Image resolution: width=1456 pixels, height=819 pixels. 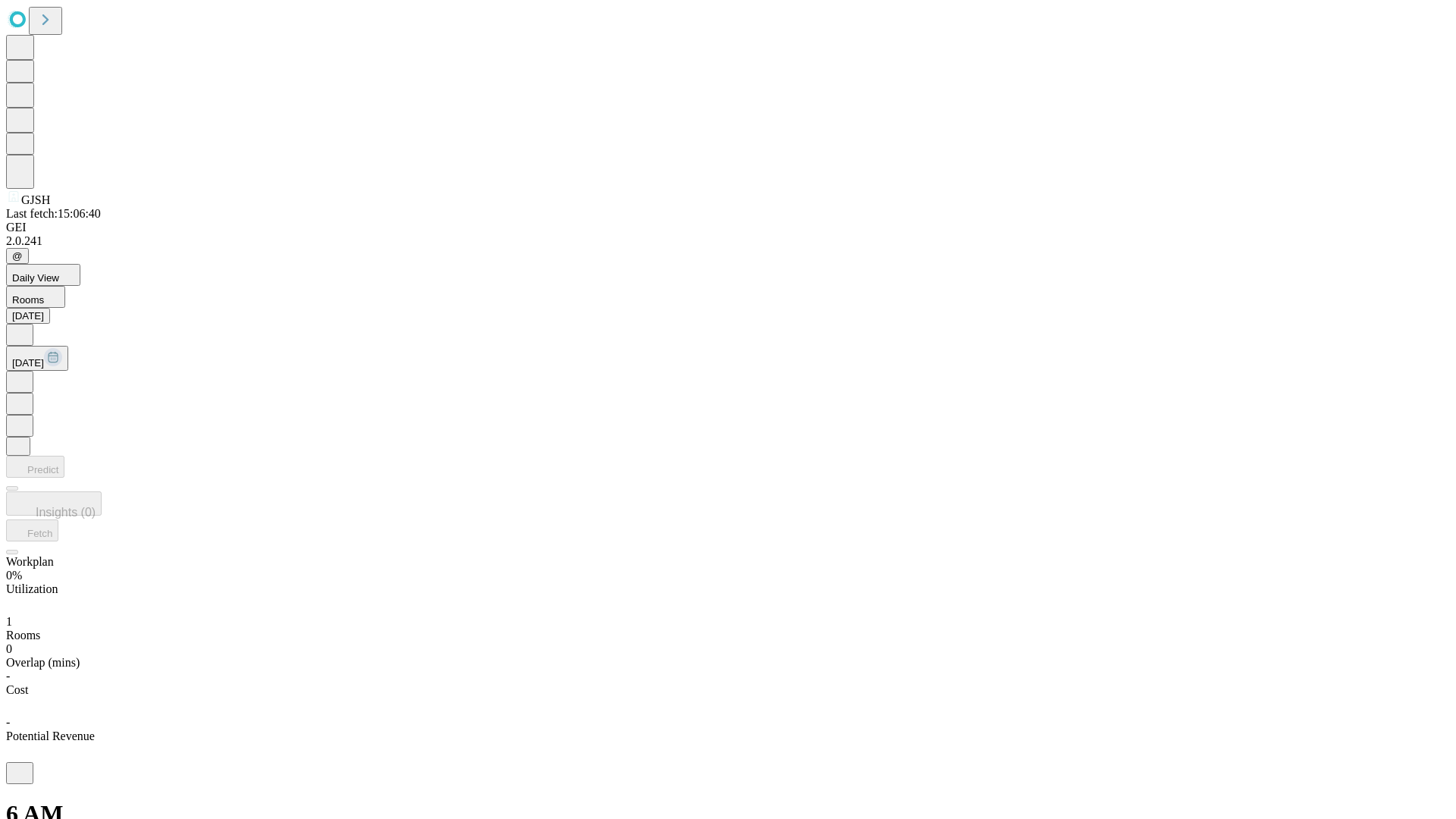 What do you see at coordinates (10, 648) in the screenshot?
I see `span: 0` at bounding box center [10, 648].